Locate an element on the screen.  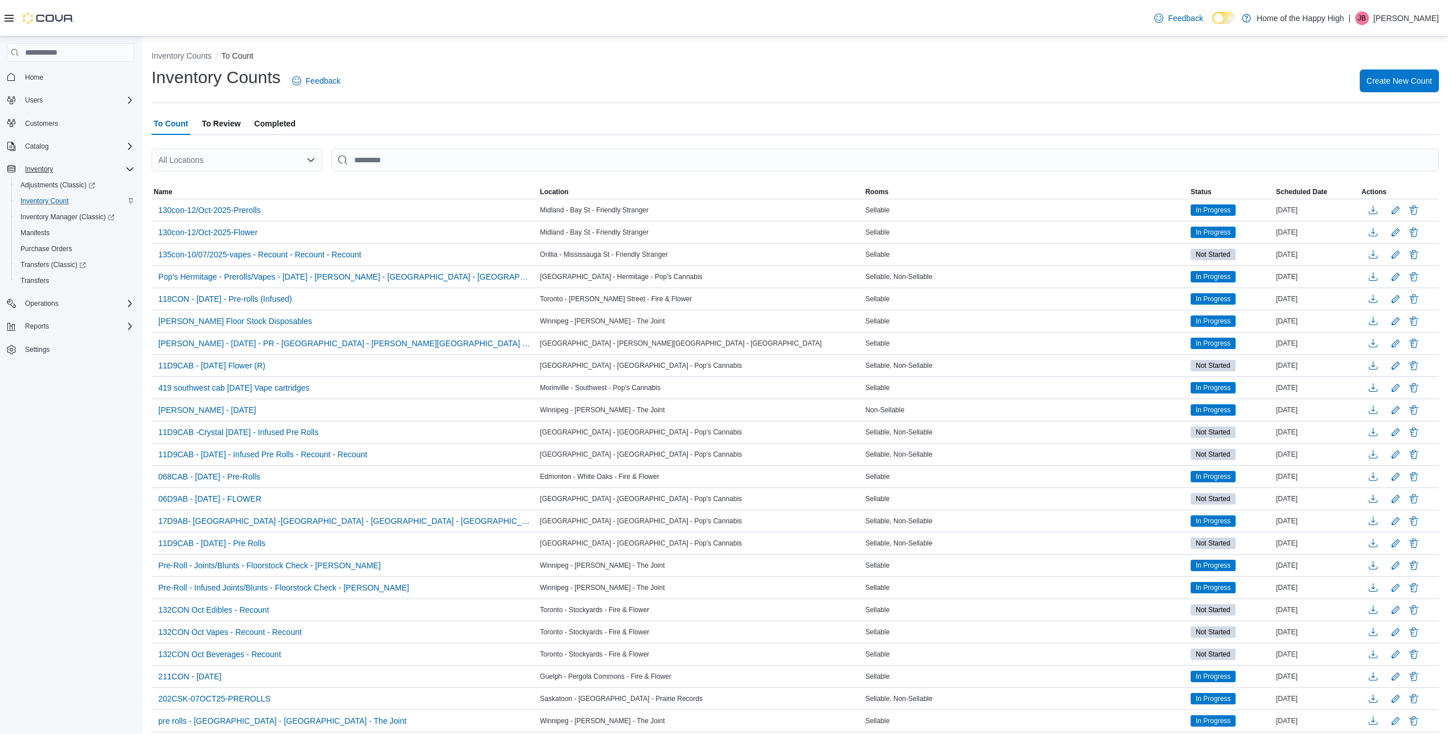
span: Completed is located at coordinates (275, 124).